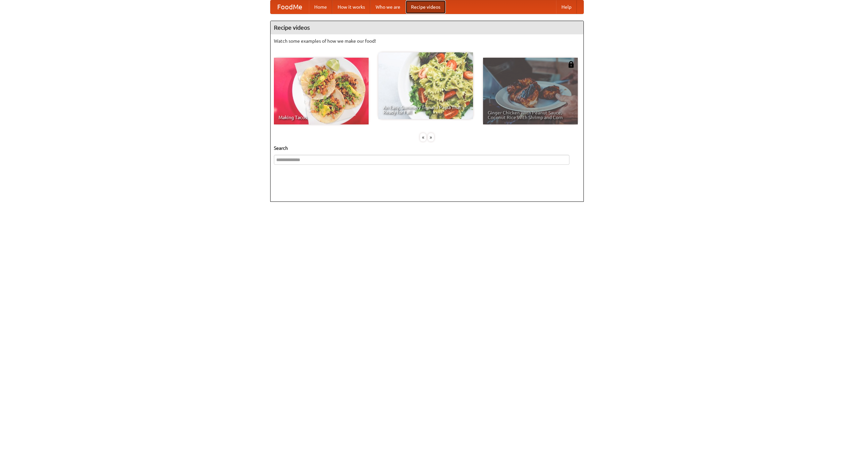 This screenshot has width=854, height=472. What do you see at coordinates (351, 7) in the screenshot?
I see `a: How it works` at bounding box center [351, 7].